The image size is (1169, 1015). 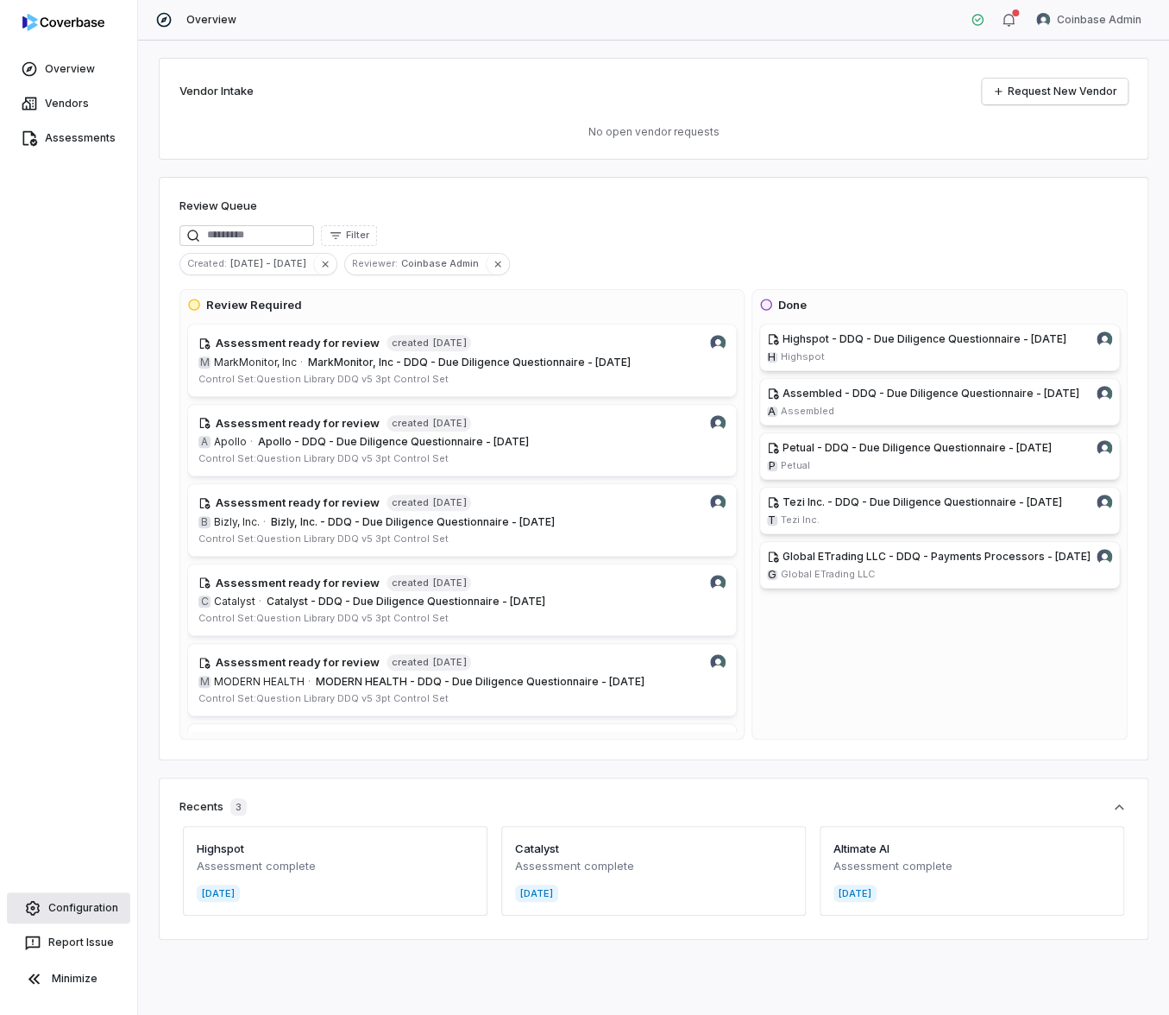 What do you see at coordinates (68, 104) in the screenshot?
I see `a: Vendors` at bounding box center [68, 104].